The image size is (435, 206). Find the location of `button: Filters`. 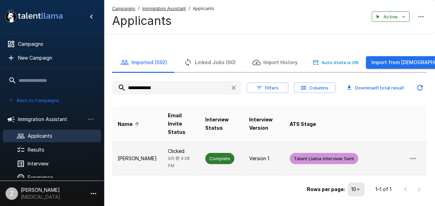

button: Filters is located at coordinates (267, 88).